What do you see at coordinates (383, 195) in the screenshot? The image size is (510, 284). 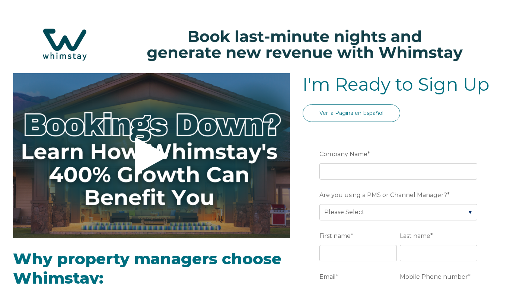 I see `span: Are you using a PMS or Channel Manager?` at bounding box center [383, 195].